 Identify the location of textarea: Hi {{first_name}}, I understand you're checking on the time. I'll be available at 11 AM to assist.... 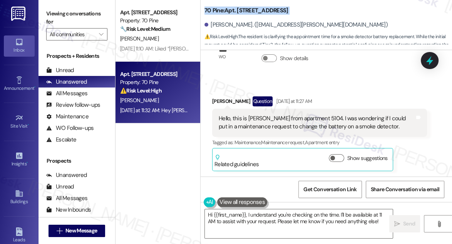
(299, 223).